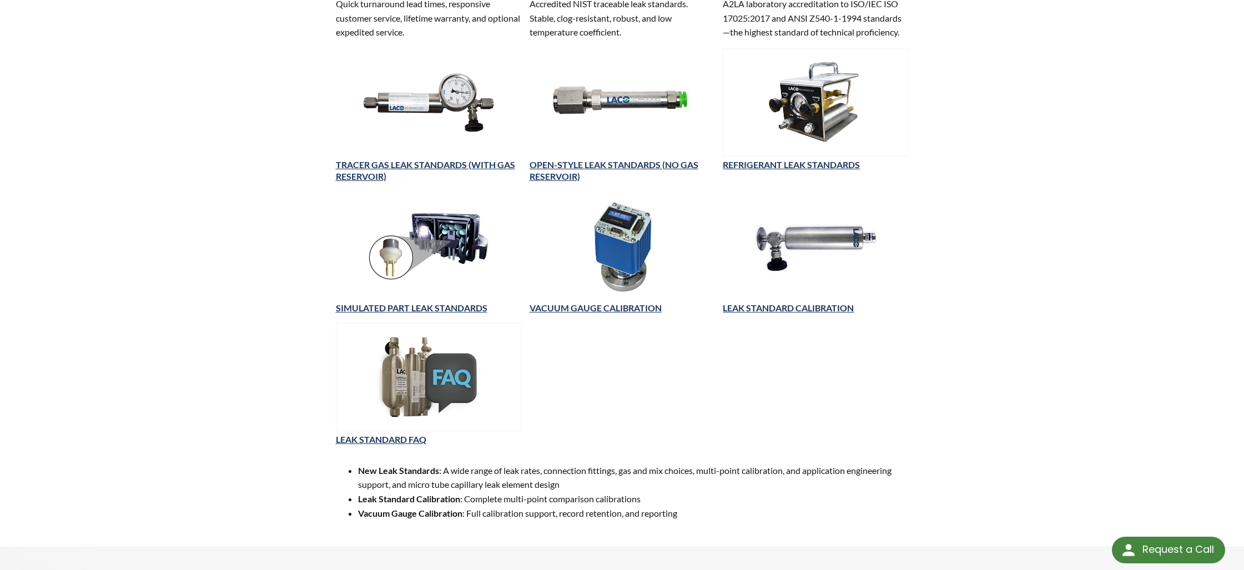  I want to click on a: LEAK STANDARD FAQ, so click(381, 439).